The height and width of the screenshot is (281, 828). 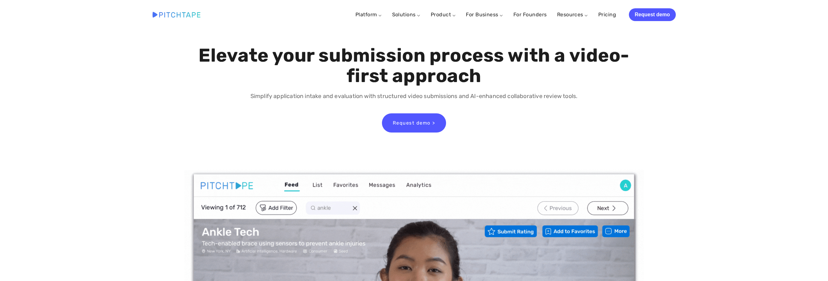 What do you see at coordinates (607, 15) in the screenshot?
I see `a: Pricing` at bounding box center [607, 15].